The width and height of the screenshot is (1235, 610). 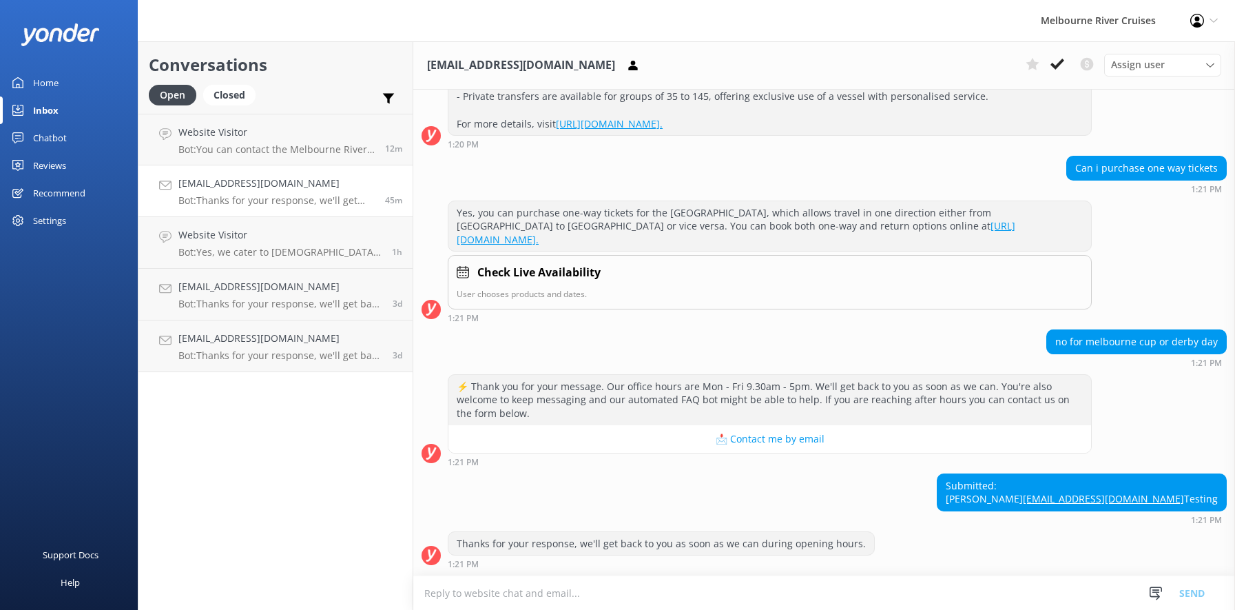 I want to click on h4: Check Live Availability, so click(x=539, y=273).